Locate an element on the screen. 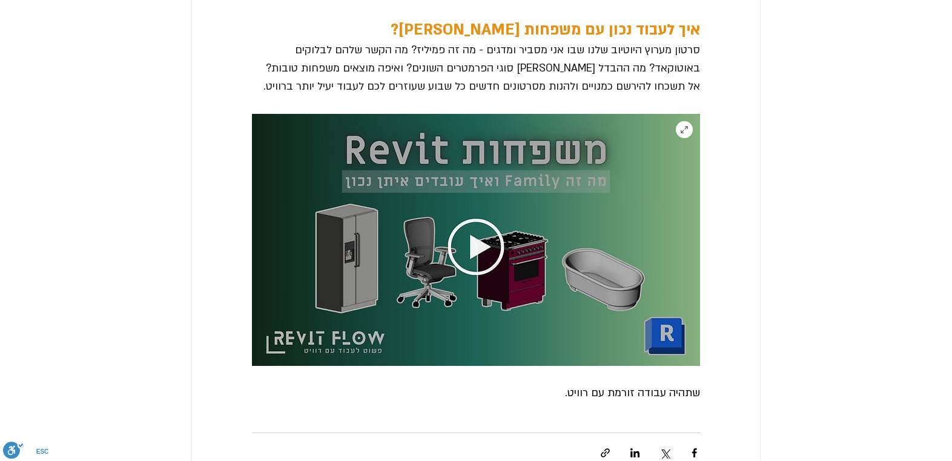 This screenshot has height=461, width=952. svg: X is located at coordinates (664, 452).